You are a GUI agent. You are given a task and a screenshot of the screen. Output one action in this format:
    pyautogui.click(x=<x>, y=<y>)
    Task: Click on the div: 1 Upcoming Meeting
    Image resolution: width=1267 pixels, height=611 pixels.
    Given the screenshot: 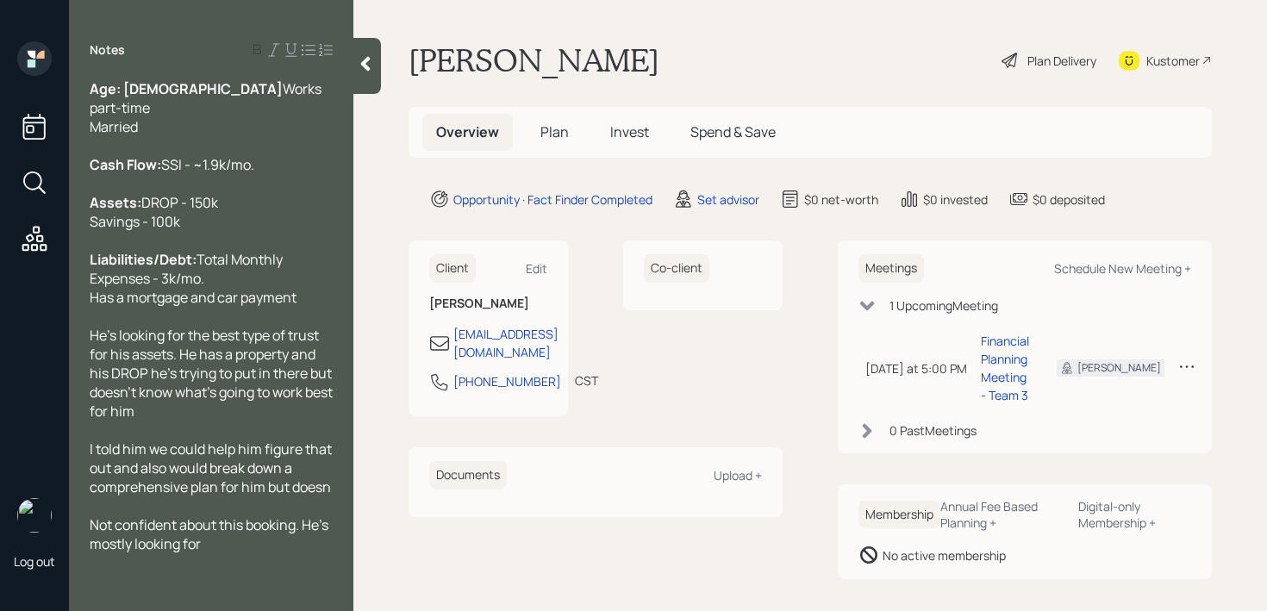 What is the action you would take?
    pyautogui.click(x=944, y=305)
    